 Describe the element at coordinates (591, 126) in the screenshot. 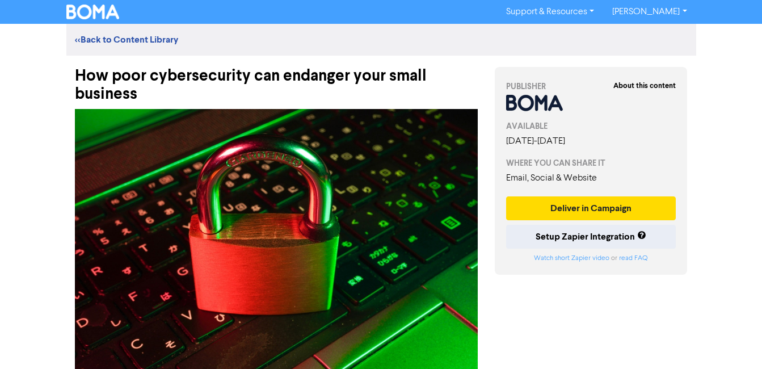

I see `div: AVAILABLE` at that location.